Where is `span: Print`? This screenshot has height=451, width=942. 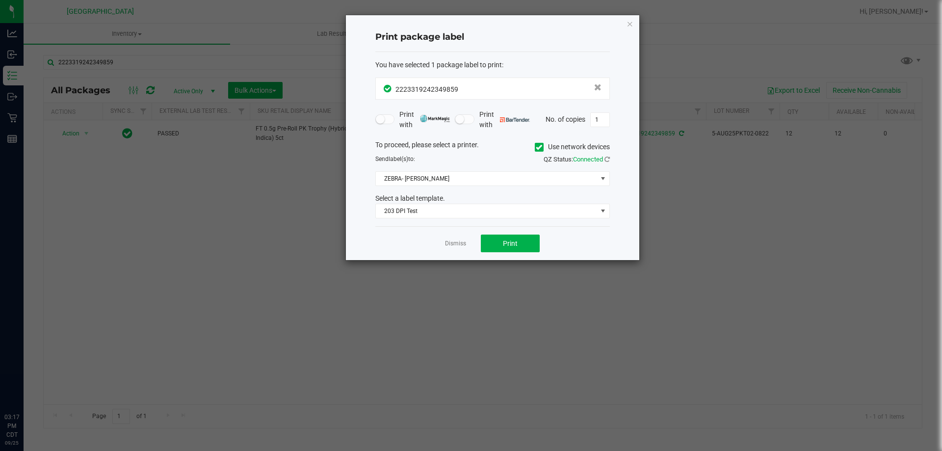
span: Print is located at coordinates (510, 243).